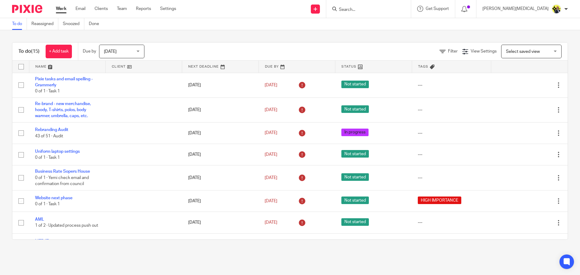 The width and height of the screenshot is (580, 275). Describe the element at coordinates (122, 9) in the screenshot. I see `a: Team` at that location.